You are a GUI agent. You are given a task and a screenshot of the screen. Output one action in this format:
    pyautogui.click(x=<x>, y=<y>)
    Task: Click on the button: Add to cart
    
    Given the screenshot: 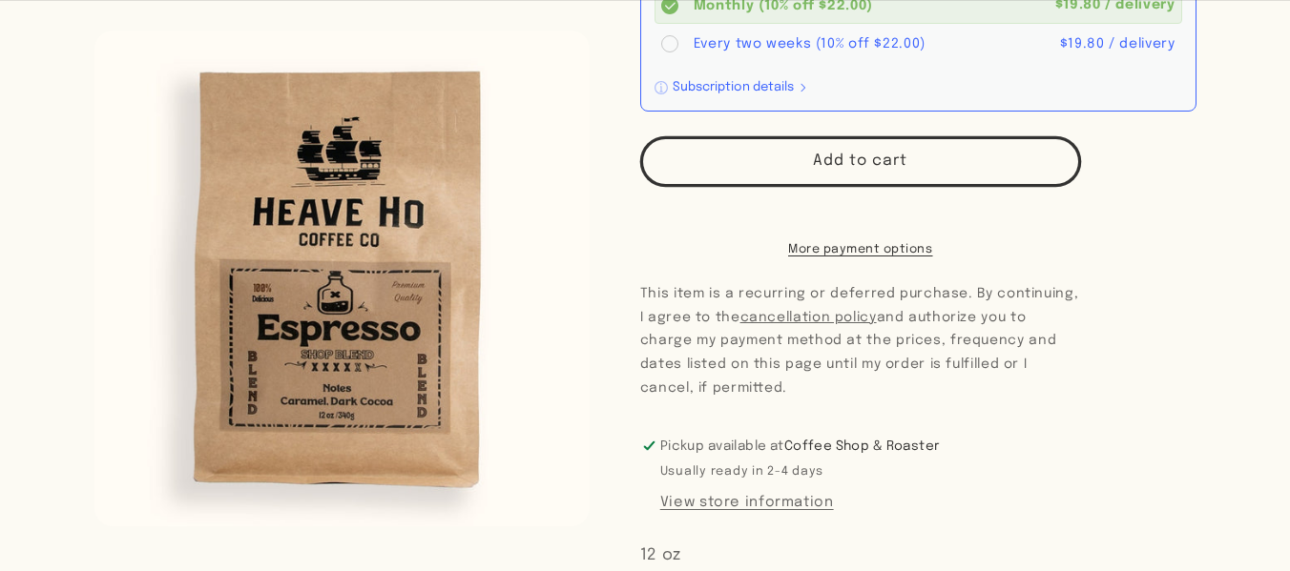 What is the action you would take?
    pyautogui.click(x=860, y=161)
    